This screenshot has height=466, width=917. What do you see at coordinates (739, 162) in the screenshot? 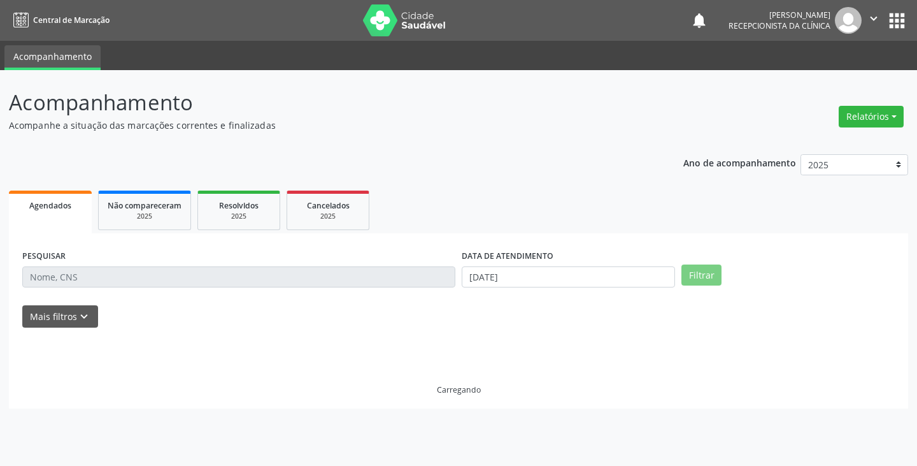
I see `p: Ano de acompanhamento` at bounding box center [739, 162].